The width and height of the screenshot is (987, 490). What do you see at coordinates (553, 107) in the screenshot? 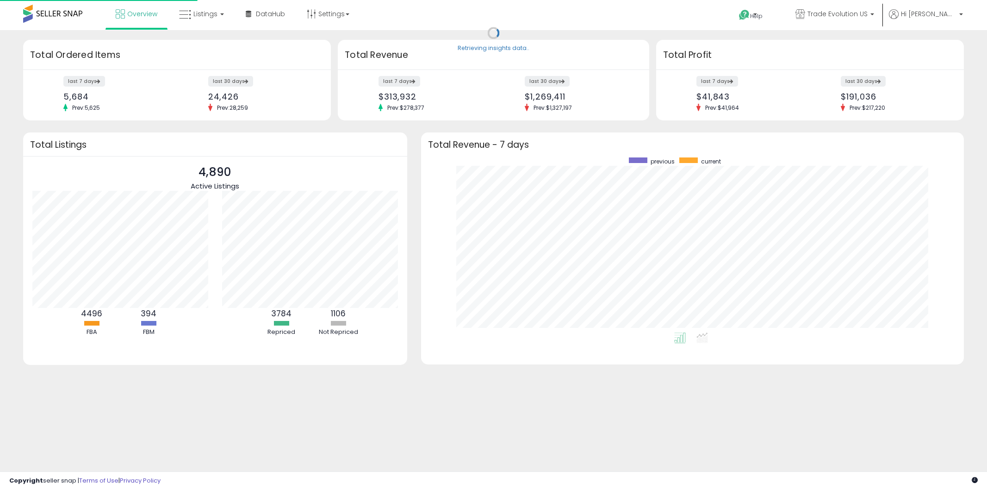
I see `span: Prev: $1,327,197` at bounding box center [553, 107].